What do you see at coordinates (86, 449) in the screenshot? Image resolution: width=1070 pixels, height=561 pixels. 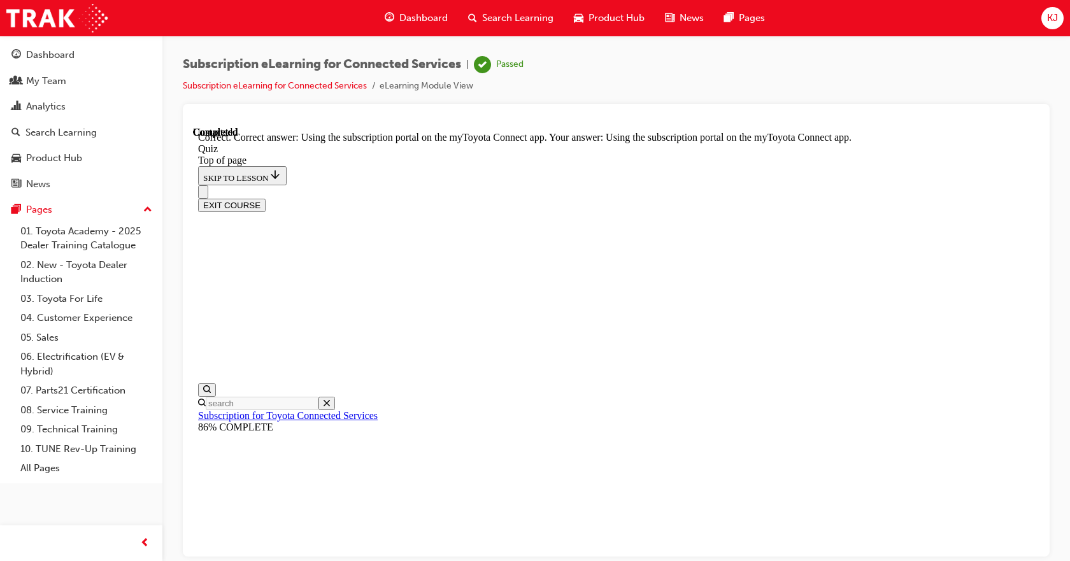 I see `a: 10. TUNE Rev-Up Training` at bounding box center [86, 449].